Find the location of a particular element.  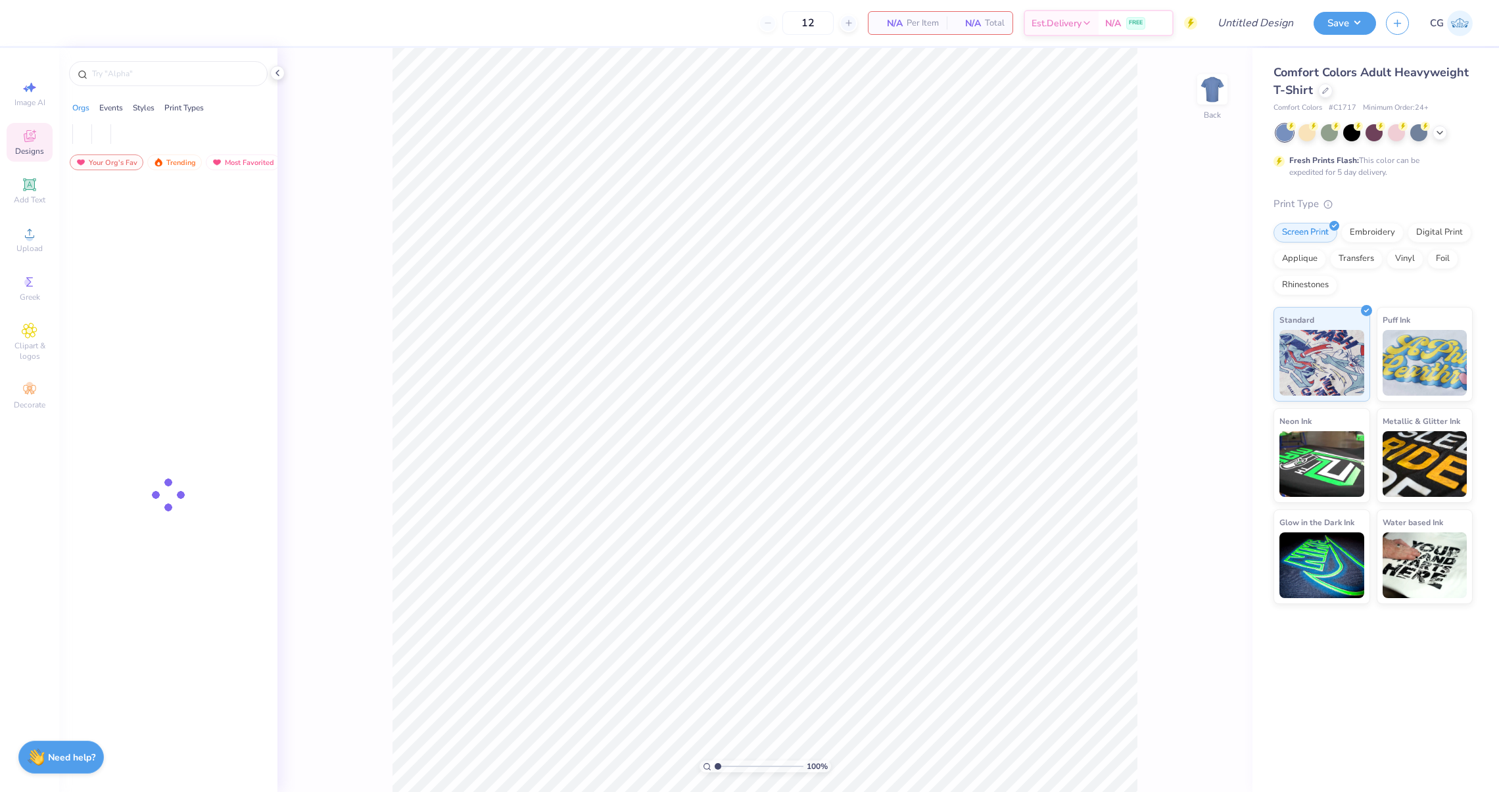

a: CG is located at coordinates (1451, 23).